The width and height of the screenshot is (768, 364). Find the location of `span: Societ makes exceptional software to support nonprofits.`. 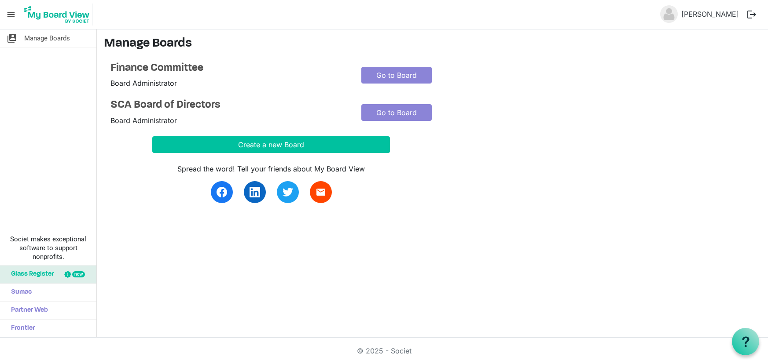

span: Societ makes exceptional software to support nonprofits. is located at coordinates (48, 248).